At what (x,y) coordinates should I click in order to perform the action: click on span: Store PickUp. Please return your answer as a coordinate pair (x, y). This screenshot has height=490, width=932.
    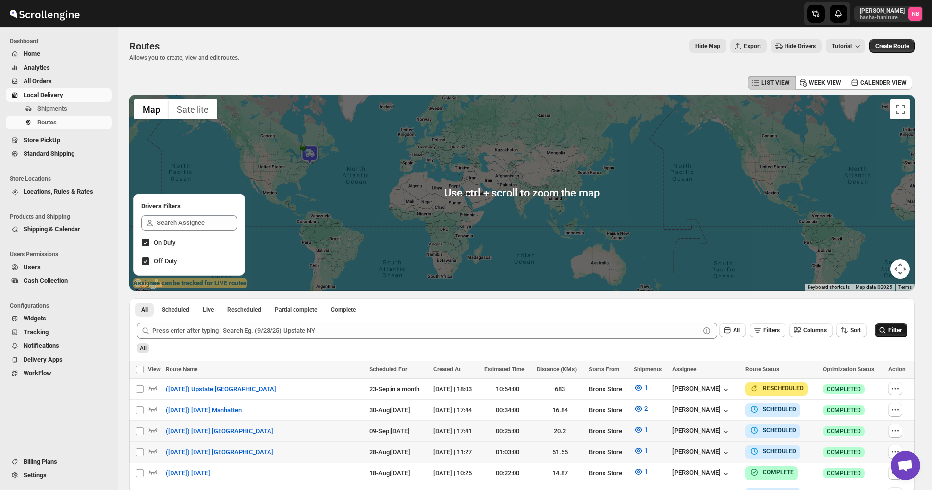
    Looking at the image, I should click on (42, 140).